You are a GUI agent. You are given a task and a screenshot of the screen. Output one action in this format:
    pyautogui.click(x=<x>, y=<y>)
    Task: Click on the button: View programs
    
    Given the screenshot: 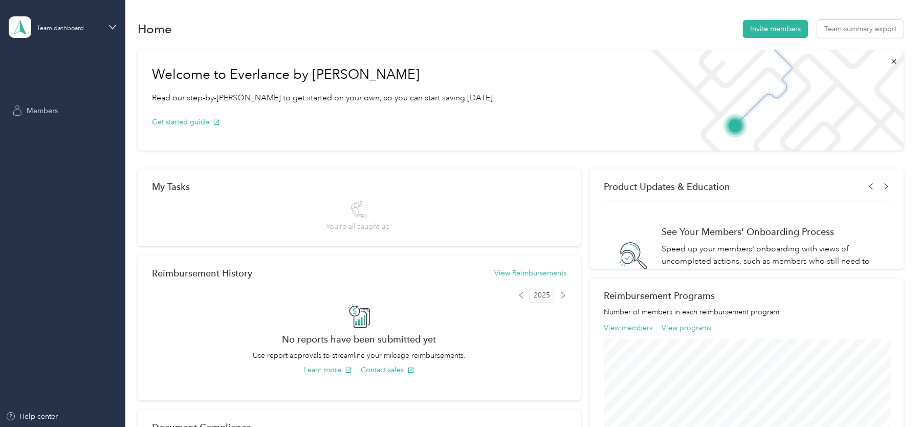 What is the action you would take?
    pyautogui.click(x=686, y=328)
    